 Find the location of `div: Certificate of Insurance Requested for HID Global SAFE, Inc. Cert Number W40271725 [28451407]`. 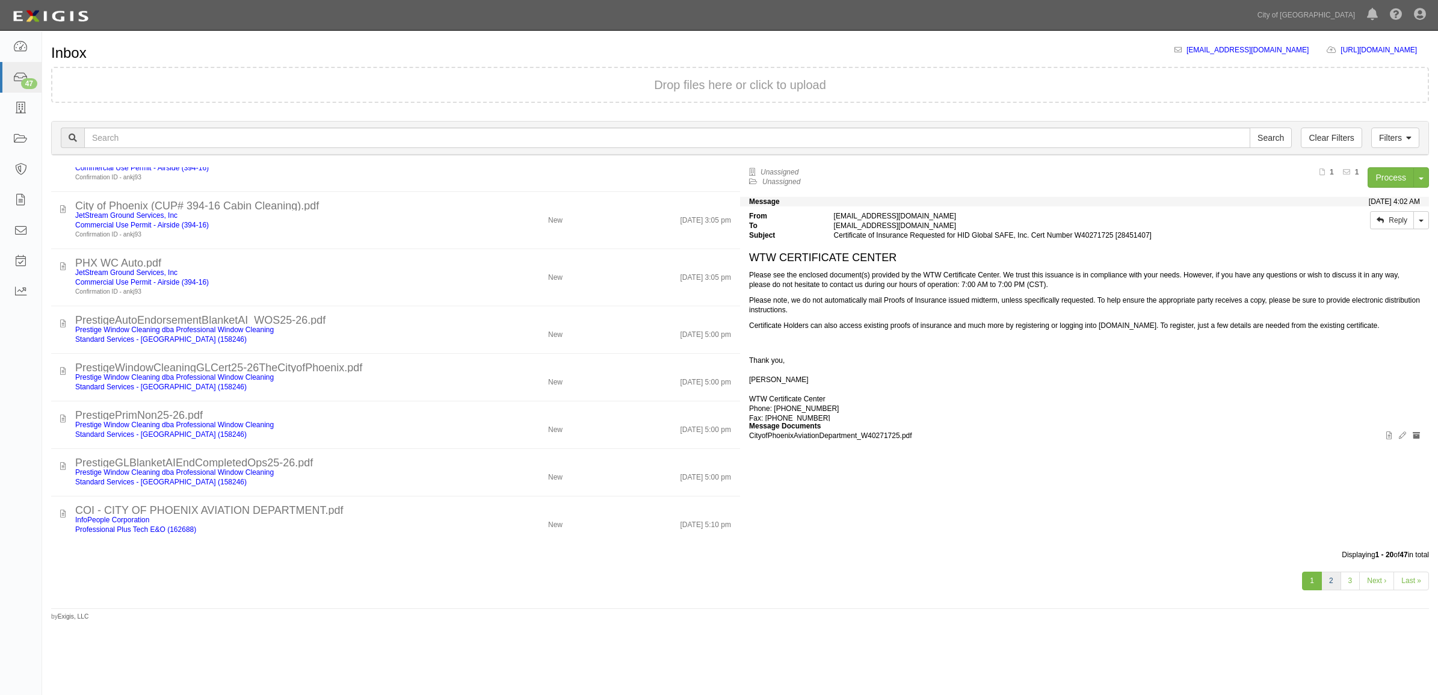

div: Certificate of Insurance Requested for HID Global SAFE, Inc. Cert Number W40271725 [28451407] is located at coordinates (1036, 235).